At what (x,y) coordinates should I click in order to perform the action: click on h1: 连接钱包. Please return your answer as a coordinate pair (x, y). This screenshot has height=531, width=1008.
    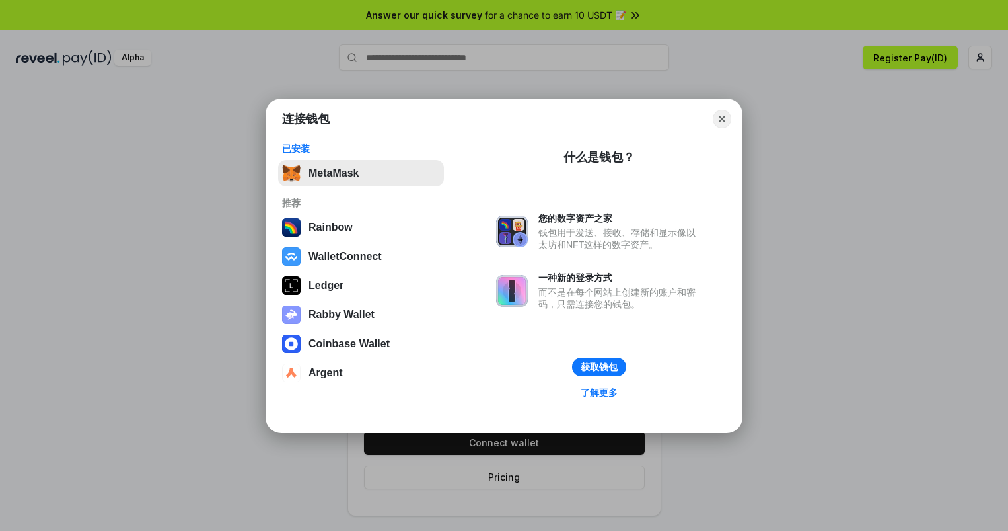
    Looking at the image, I should click on (306, 119).